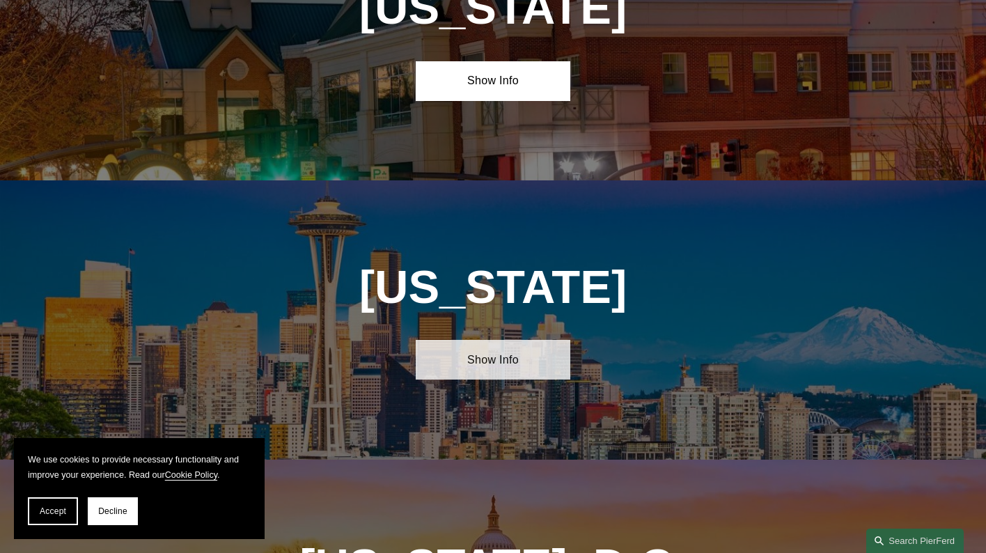  I want to click on a: Cookie Policy, so click(191, 475).